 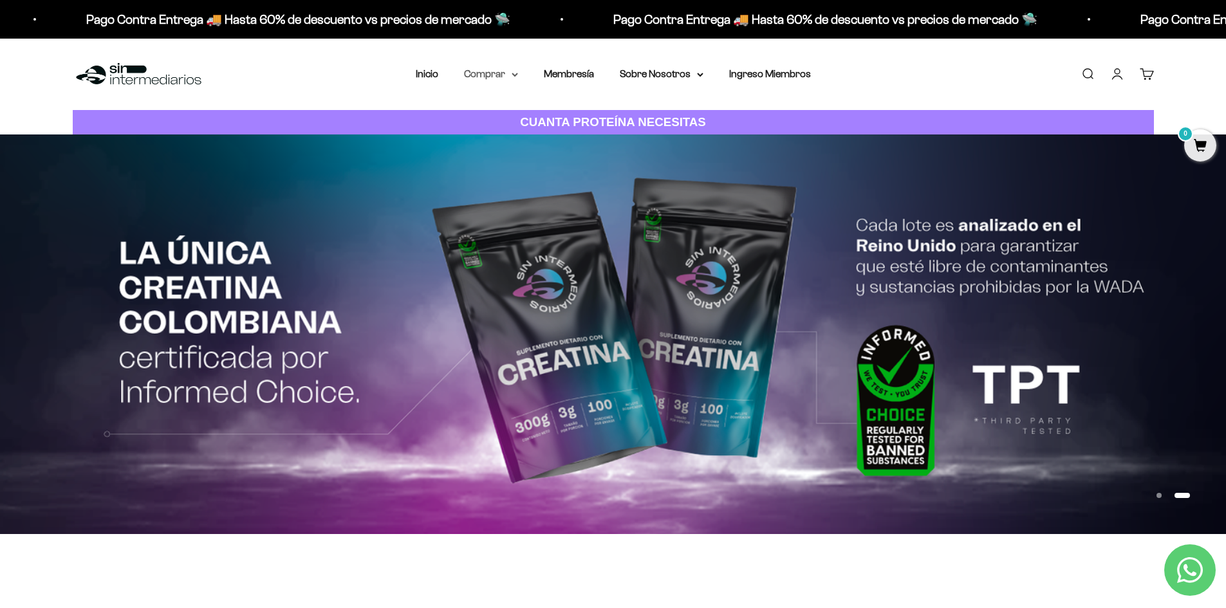 What do you see at coordinates (491, 74) in the screenshot?
I see `summary: Comprar` at bounding box center [491, 74].